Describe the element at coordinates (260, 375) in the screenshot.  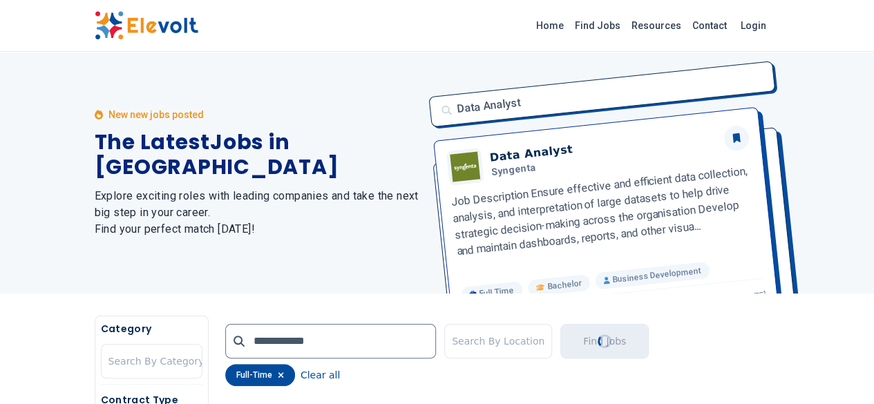
I see `div: full-time` at that location.